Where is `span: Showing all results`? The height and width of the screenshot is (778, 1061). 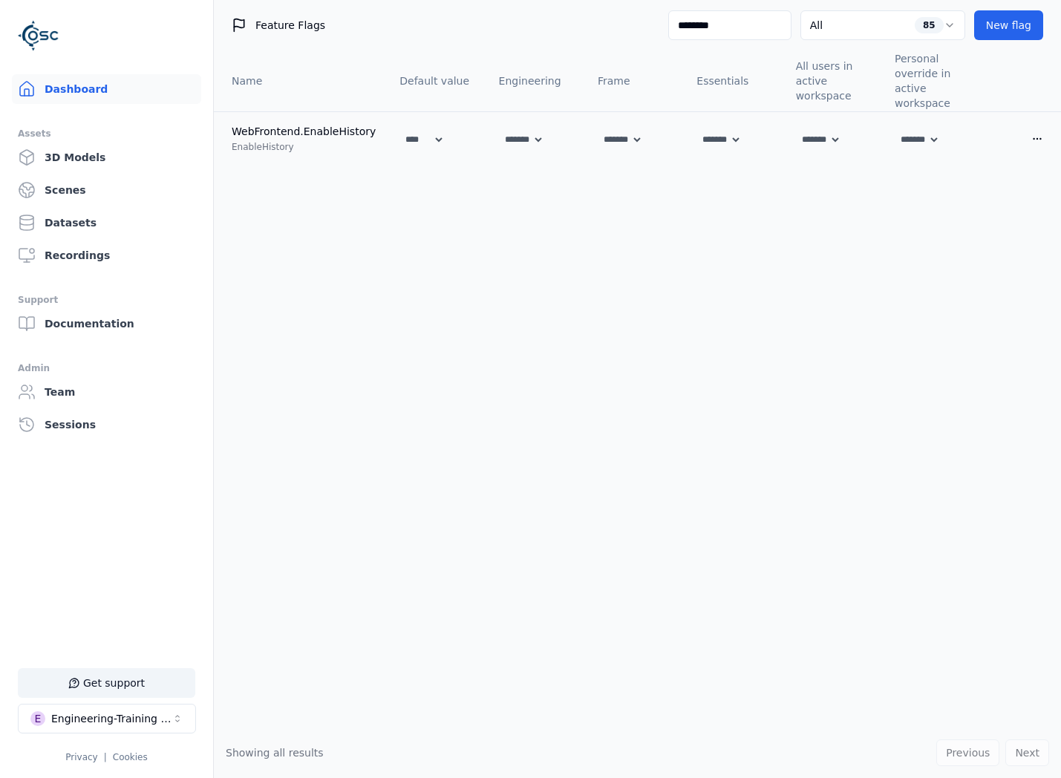 span: Showing all results is located at coordinates (275, 753).